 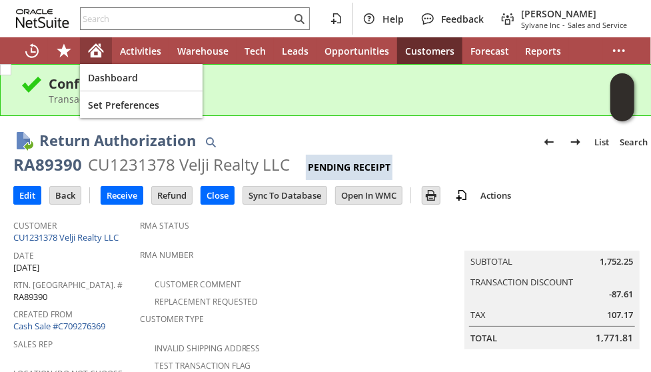 I want to click on input: Search, so click(x=186, y=19).